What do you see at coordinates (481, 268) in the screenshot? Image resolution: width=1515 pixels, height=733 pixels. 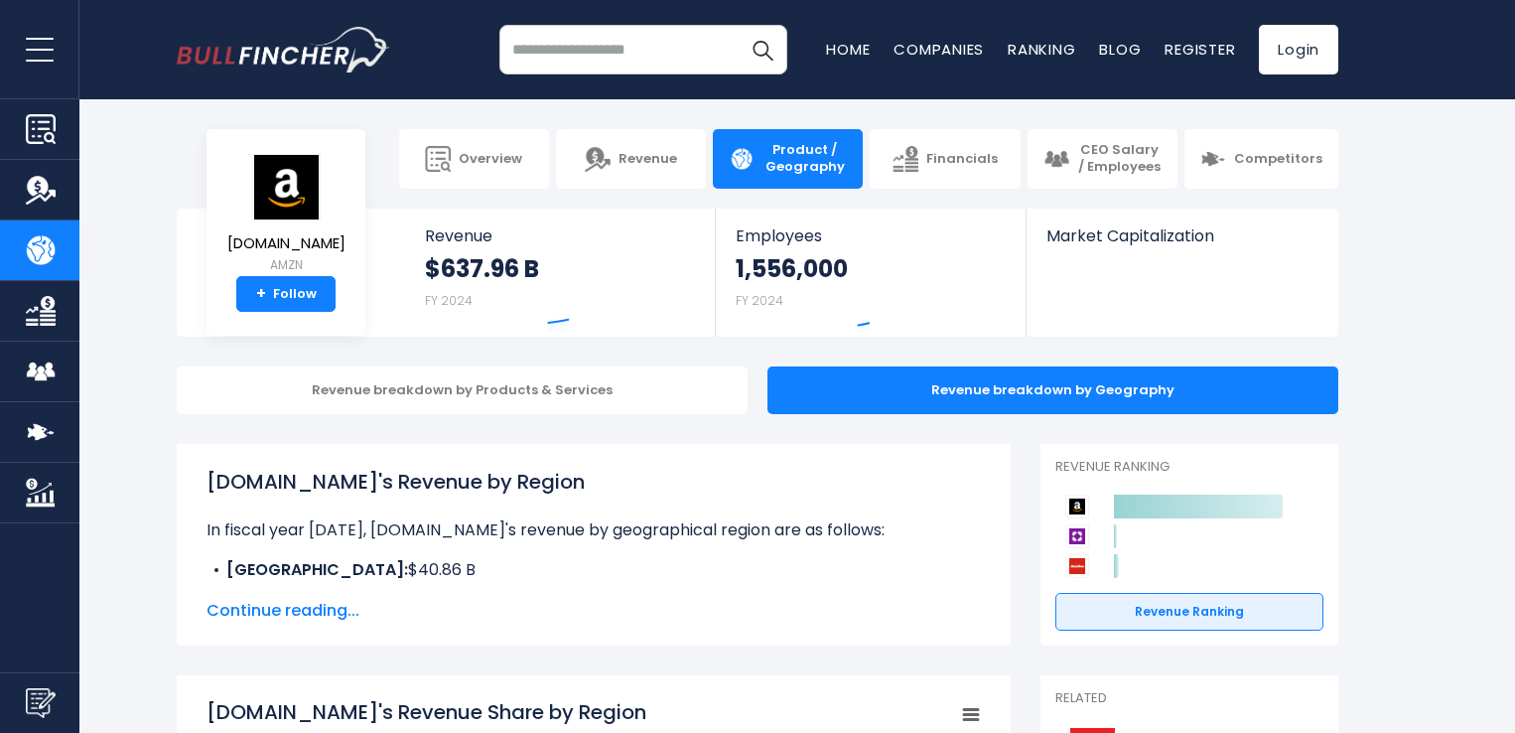 I see `strong: $637.96 B` at bounding box center [481, 268].